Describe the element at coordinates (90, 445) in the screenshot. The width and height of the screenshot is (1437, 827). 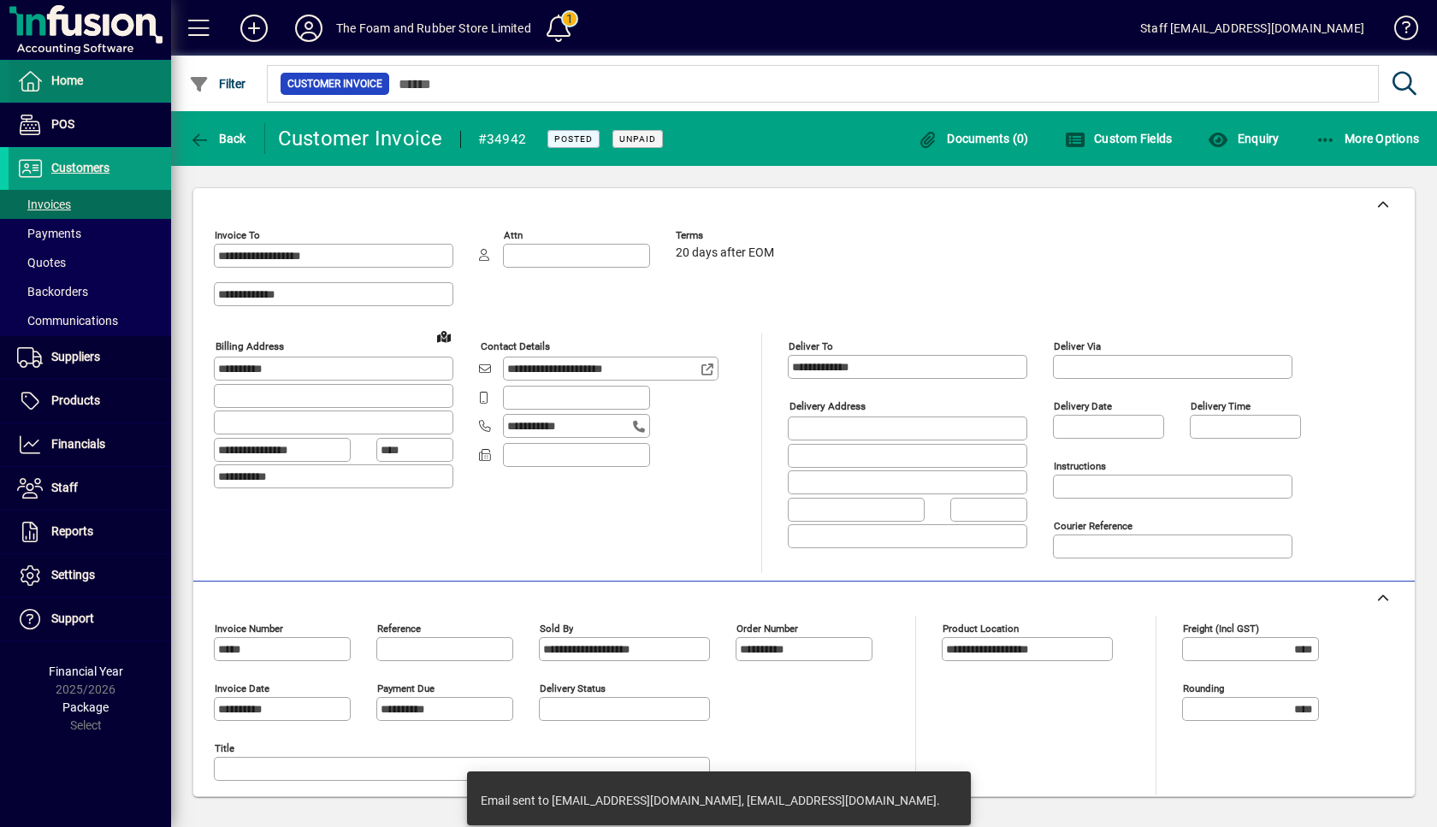
I see `a: Financials` at that location.